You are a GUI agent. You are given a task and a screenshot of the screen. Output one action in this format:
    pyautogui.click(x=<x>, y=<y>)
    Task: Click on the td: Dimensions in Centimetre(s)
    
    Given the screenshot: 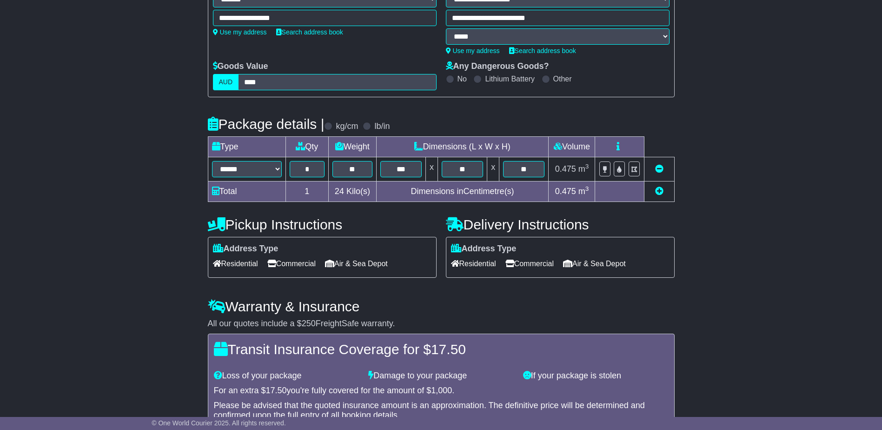 What is the action you would take?
    pyautogui.click(x=462, y=192)
    